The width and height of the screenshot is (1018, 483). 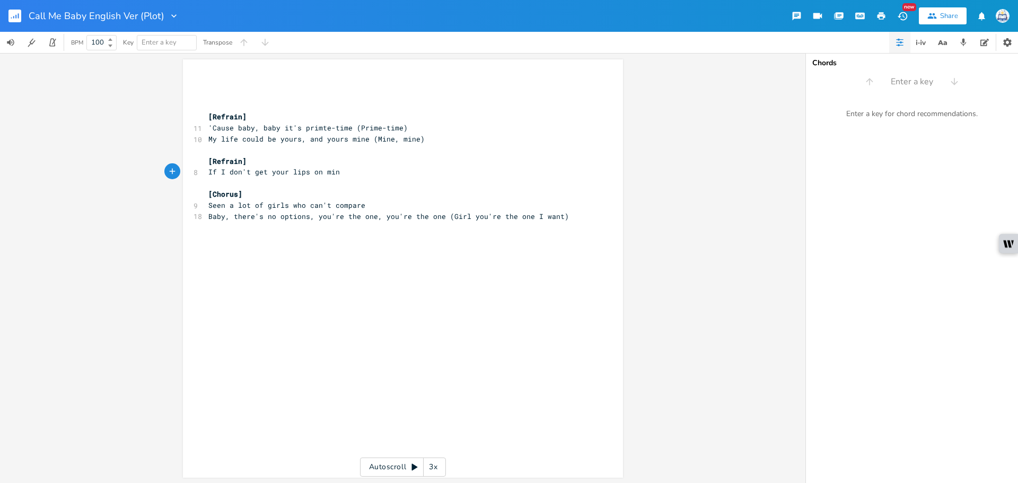 I want to click on button: New, so click(x=902, y=16).